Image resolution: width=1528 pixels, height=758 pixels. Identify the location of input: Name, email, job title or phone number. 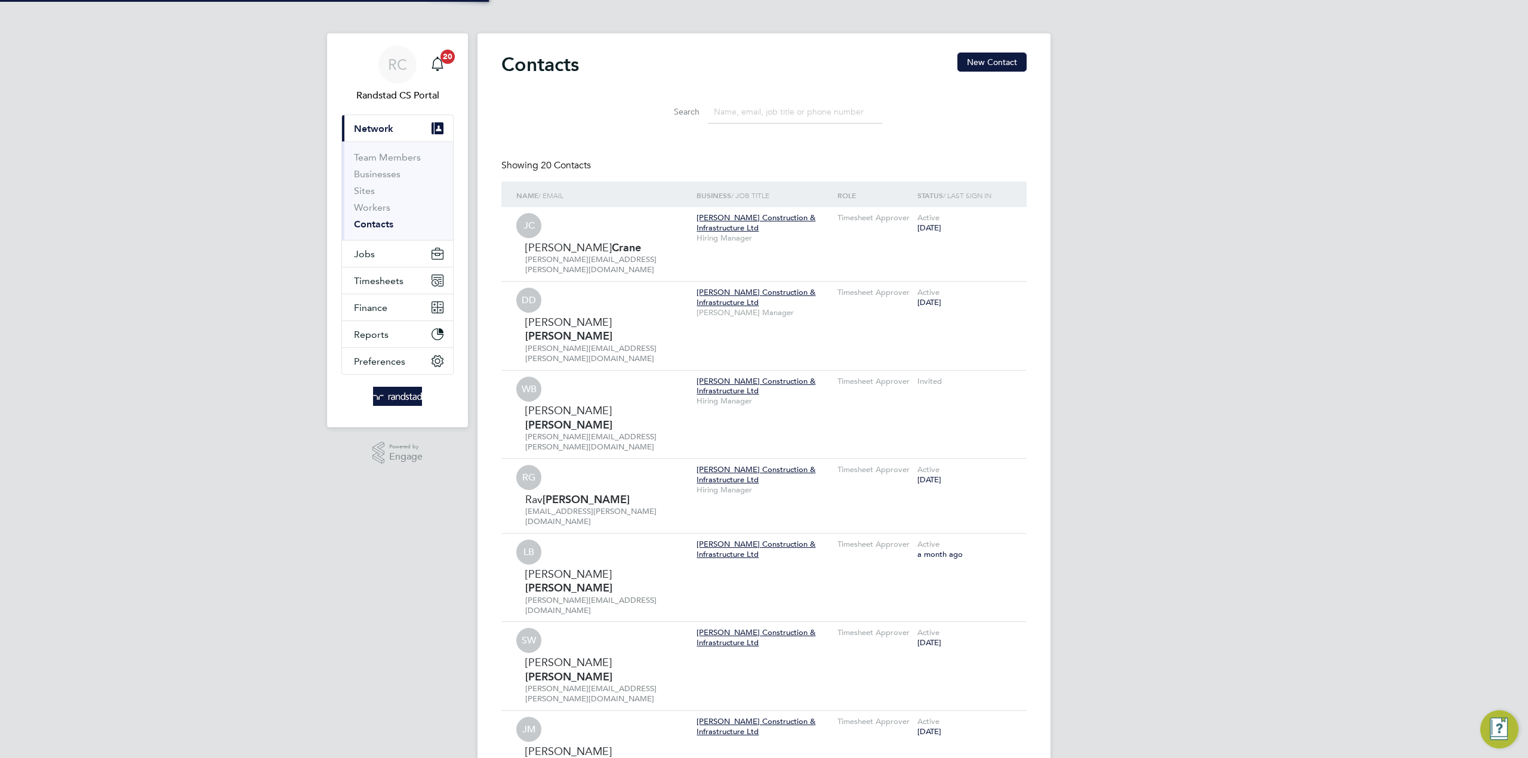
(795, 112).